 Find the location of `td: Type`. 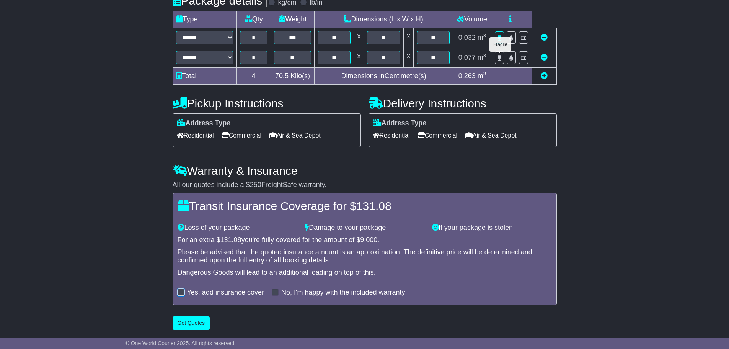

td: Type is located at coordinates (204, 20).